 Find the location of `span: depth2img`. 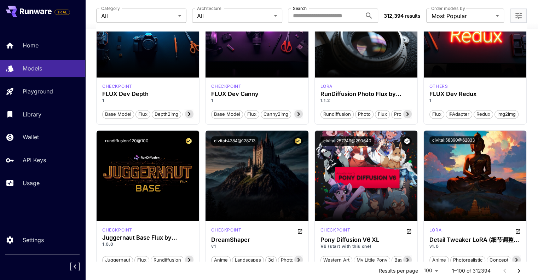

span: depth2img is located at coordinates (166, 114).